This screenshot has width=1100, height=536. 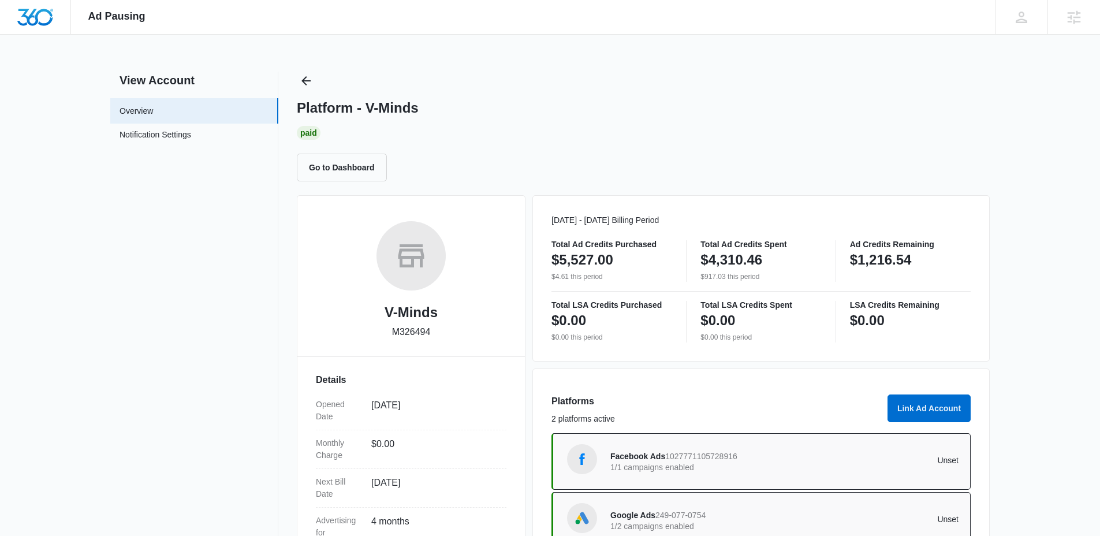 I want to click on span: Facebook Ads, so click(x=637, y=456).